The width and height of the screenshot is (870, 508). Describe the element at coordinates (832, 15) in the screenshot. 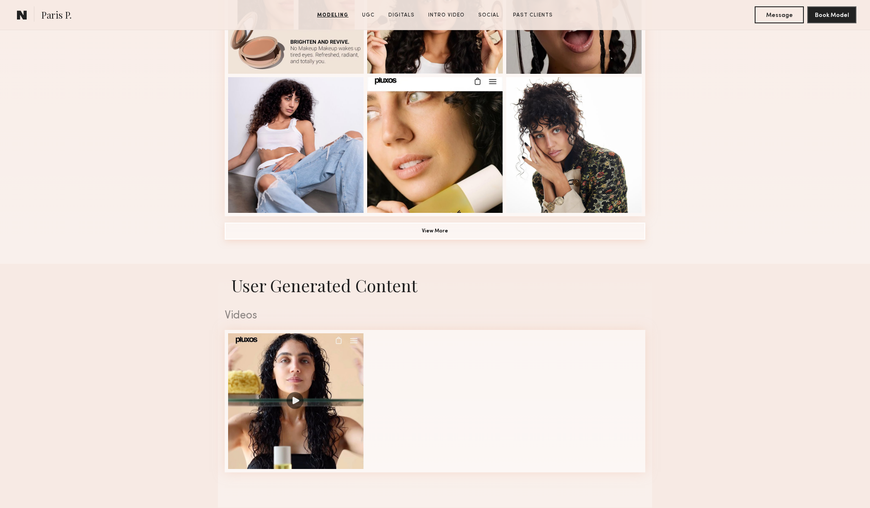

I see `button: Book Model` at that location.